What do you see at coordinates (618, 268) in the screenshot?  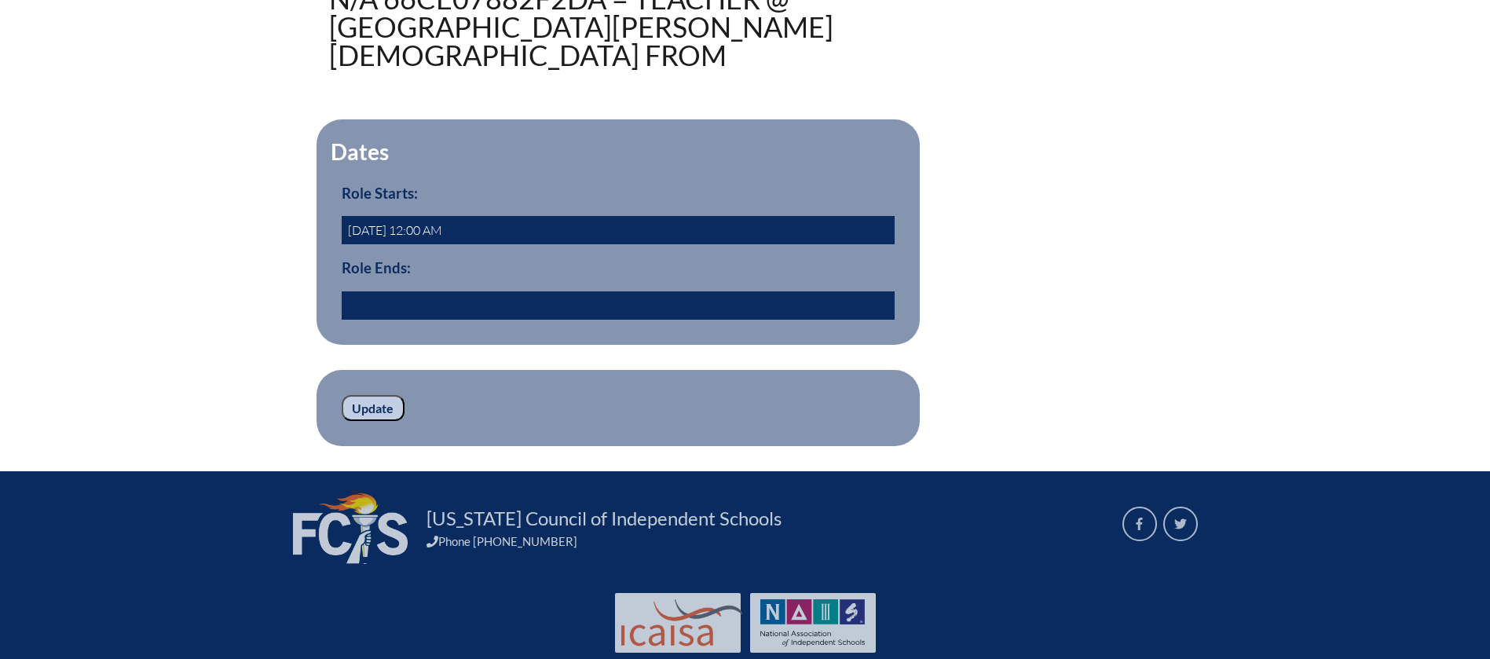 I see `h3: Role Ends:` at bounding box center [618, 268].